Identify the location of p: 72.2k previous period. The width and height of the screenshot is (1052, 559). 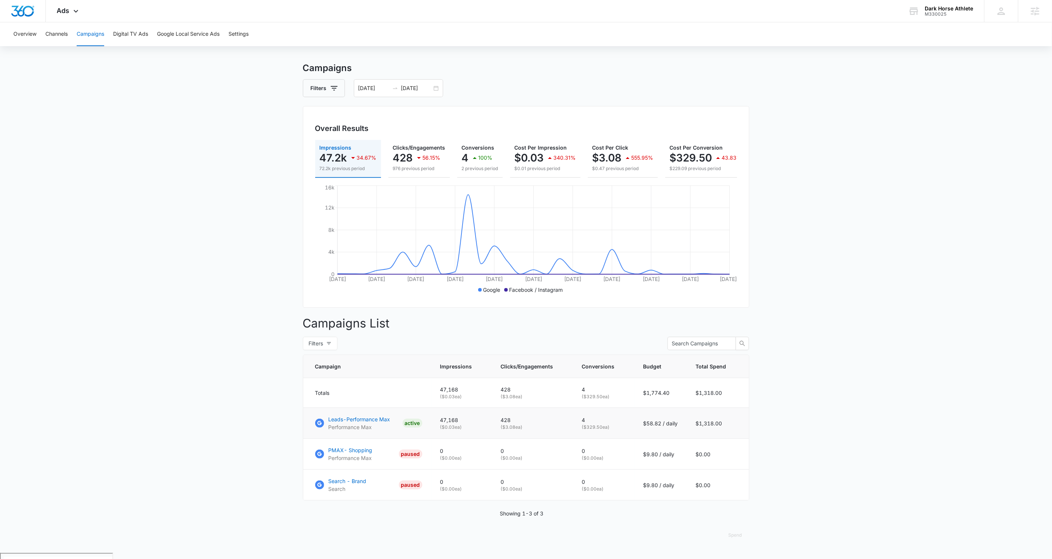
(348, 169).